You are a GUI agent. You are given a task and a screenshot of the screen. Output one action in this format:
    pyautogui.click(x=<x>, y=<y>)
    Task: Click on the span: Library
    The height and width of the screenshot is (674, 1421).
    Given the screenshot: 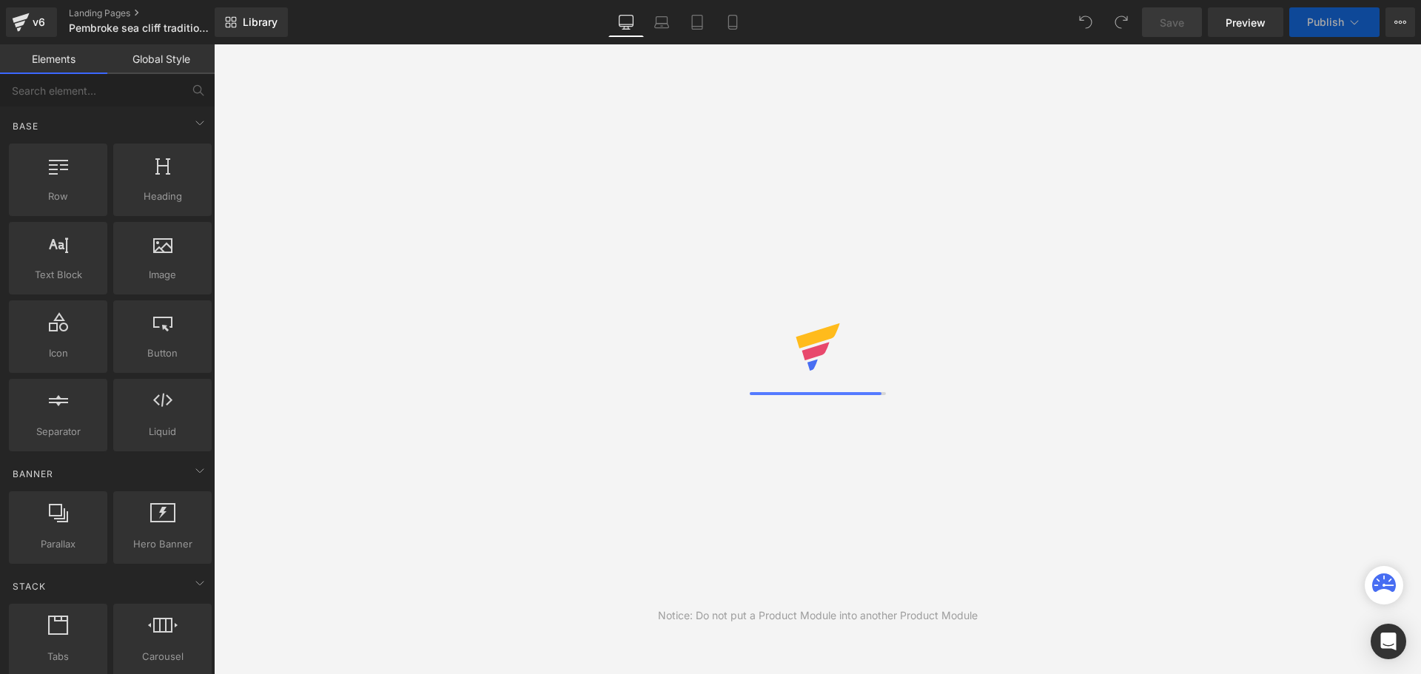 What is the action you would take?
    pyautogui.click(x=260, y=22)
    